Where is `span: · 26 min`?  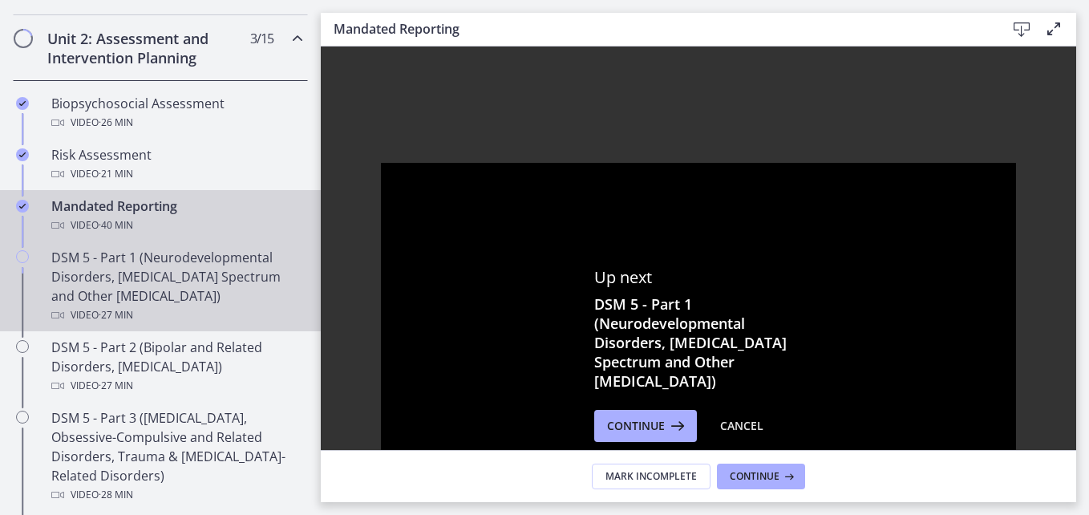 span: · 26 min is located at coordinates (115, 123).